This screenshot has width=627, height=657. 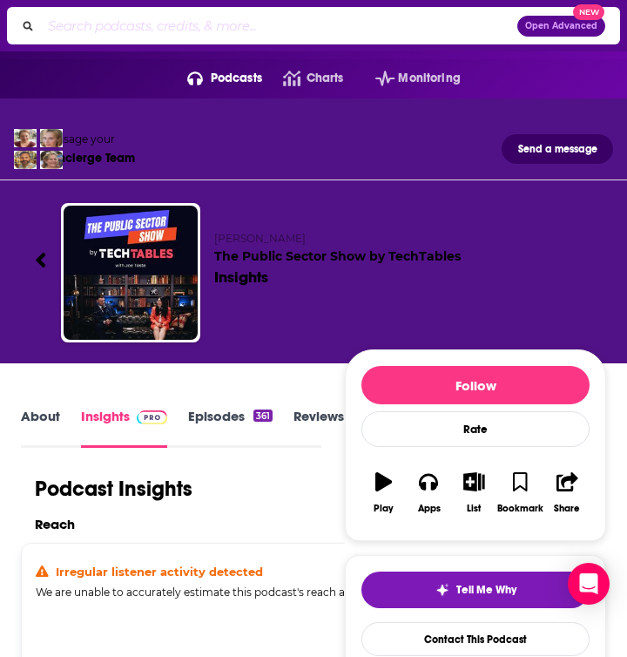 I want to click on div: List, so click(x=474, y=508).